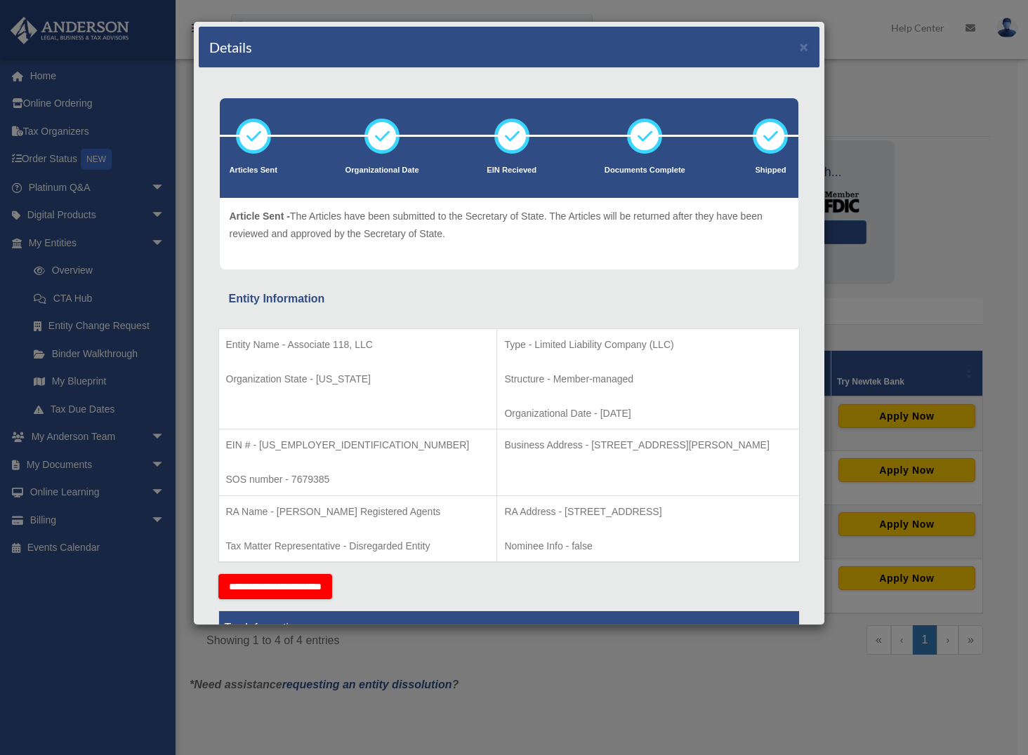 The height and width of the screenshot is (755, 1028). What do you see at coordinates (358, 345) in the screenshot?
I see `p: Entity Name - Associate 118, LLC` at bounding box center [358, 345].